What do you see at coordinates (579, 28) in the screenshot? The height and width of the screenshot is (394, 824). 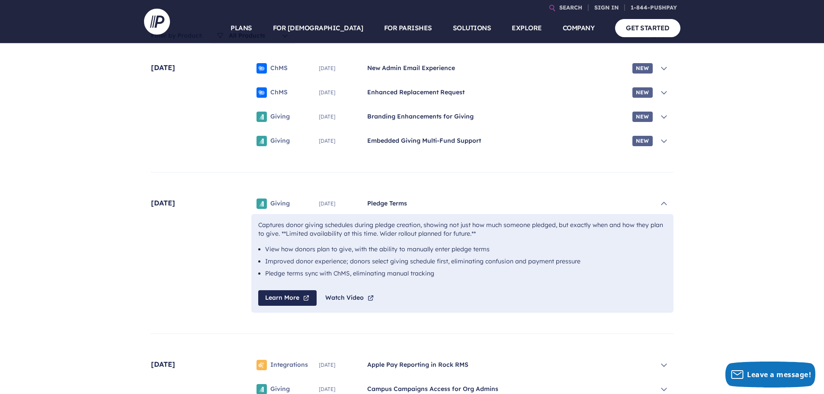 I see `a: COMPANY` at bounding box center [579, 28].